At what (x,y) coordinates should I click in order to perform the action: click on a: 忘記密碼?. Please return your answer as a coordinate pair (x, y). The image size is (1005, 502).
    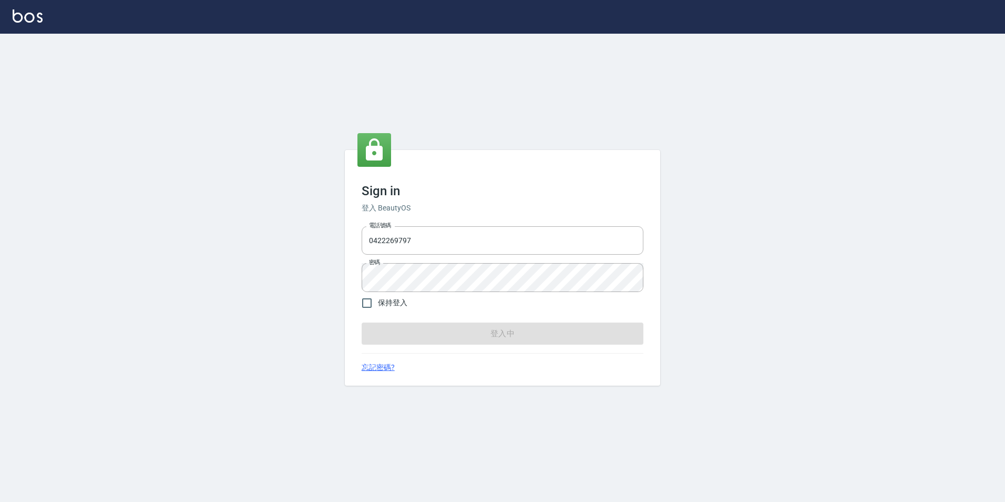
    Looking at the image, I should click on (378, 367).